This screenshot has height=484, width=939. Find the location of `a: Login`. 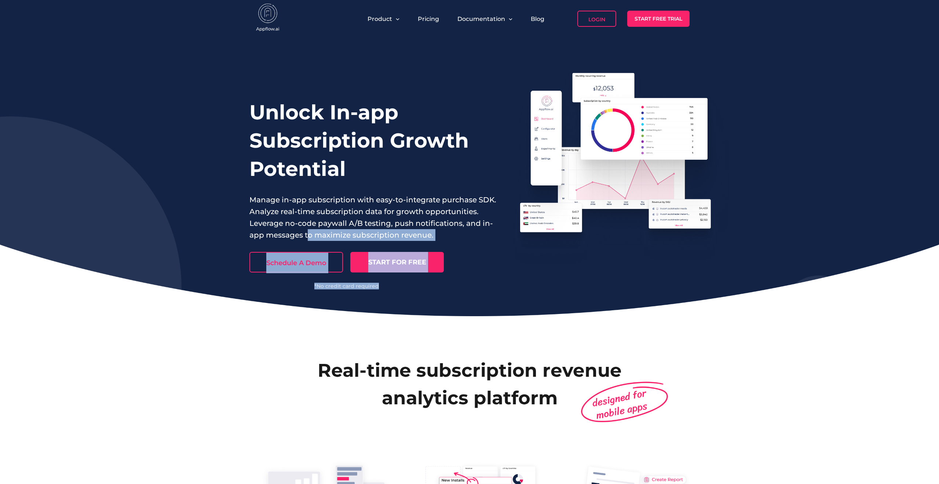

a: Login is located at coordinates (597, 19).